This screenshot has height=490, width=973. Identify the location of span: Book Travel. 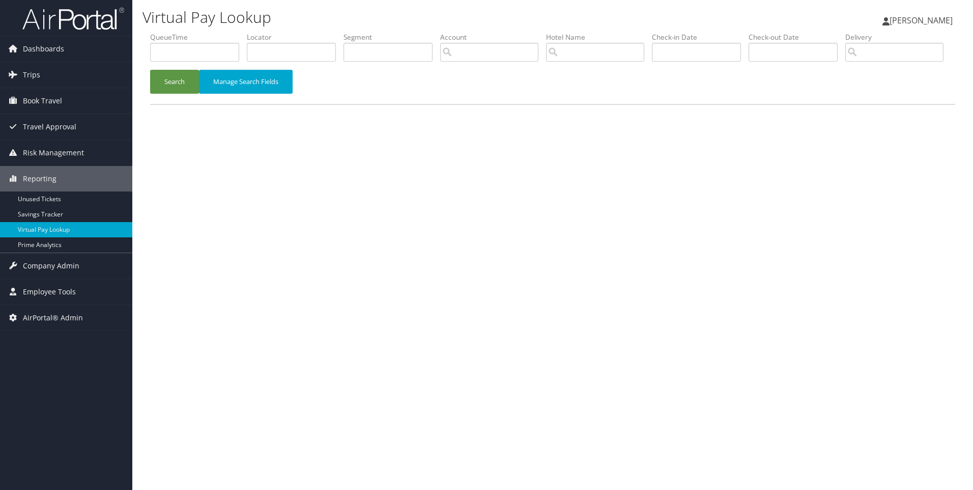
(42, 101).